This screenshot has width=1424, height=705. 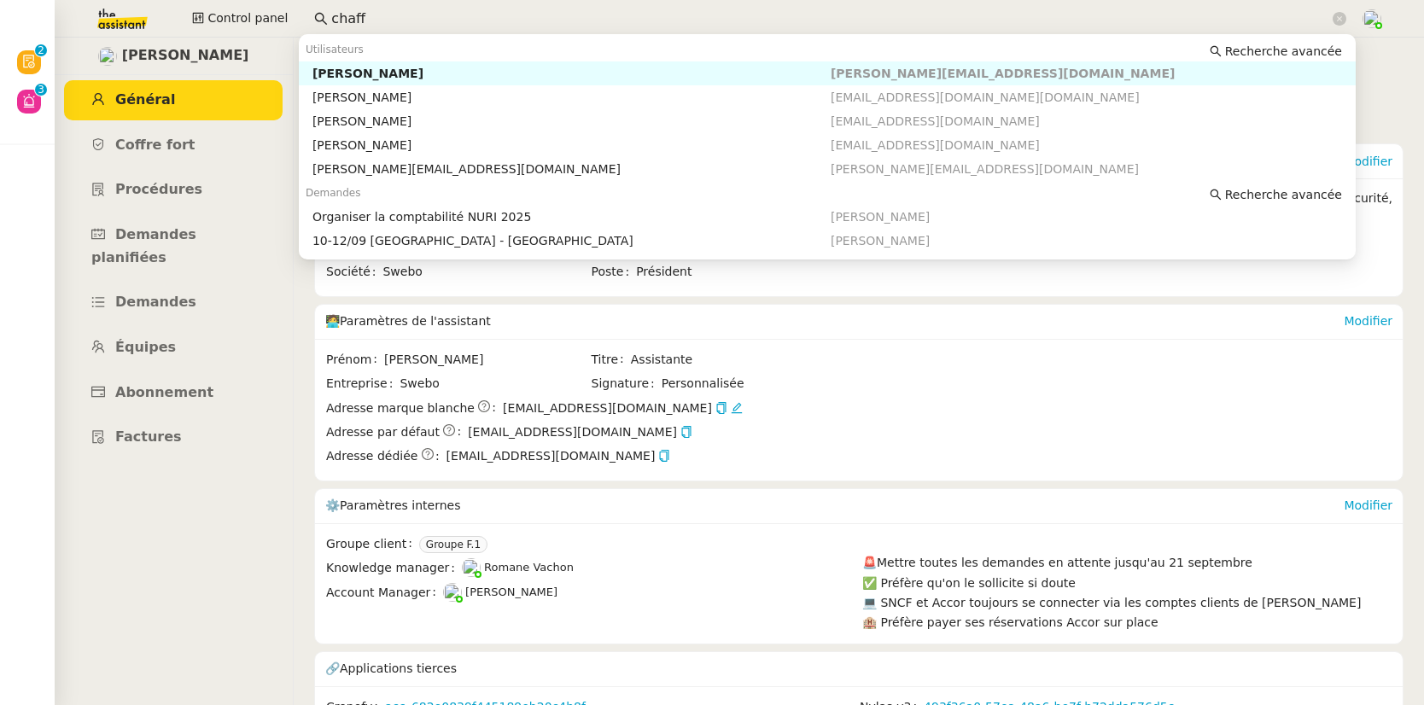 I want to click on nz-badge-sup: 3, so click(x=41, y=90).